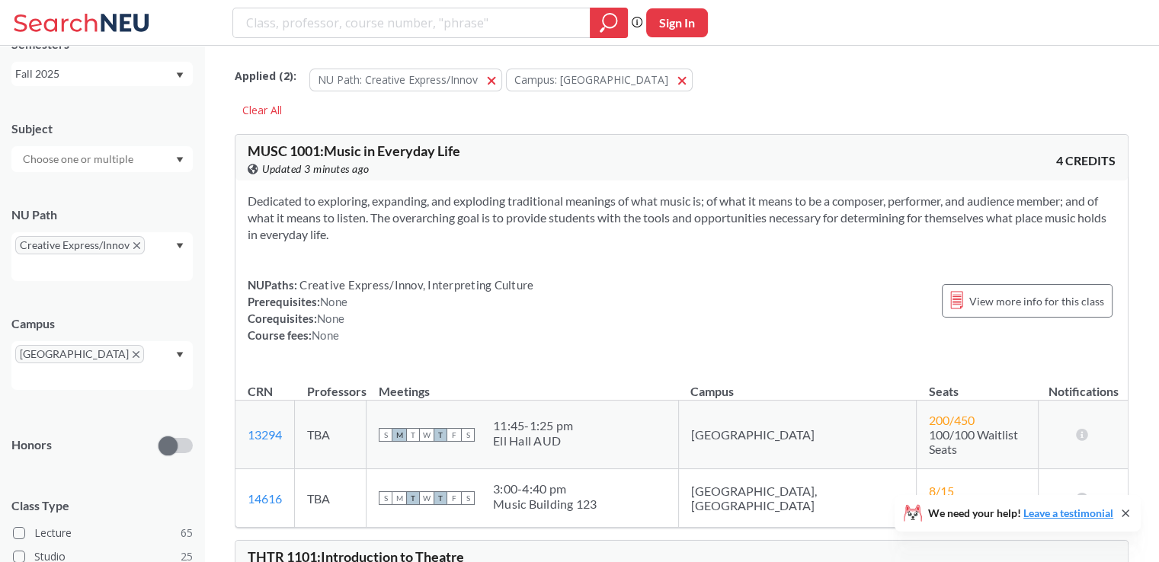 This screenshot has height=562, width=1159. I want to click on div: Creative Express/InnovX to remove pillDropdown arrow, so click(102, 257).